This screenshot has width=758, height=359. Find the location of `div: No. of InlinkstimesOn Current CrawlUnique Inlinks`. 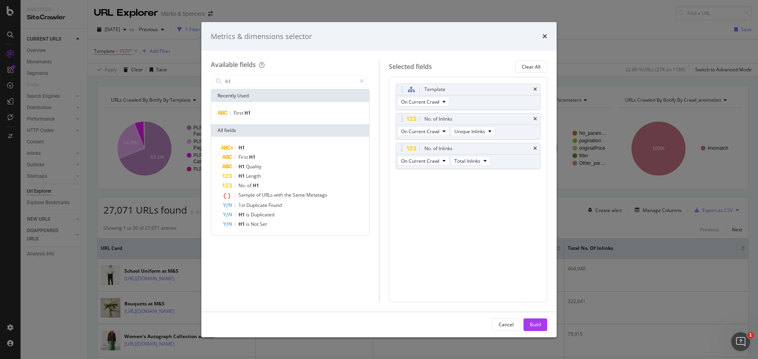

div: No. of InlinkstimesOn Current CrawlUnique Inlinks is located at coordinates (468, 126).